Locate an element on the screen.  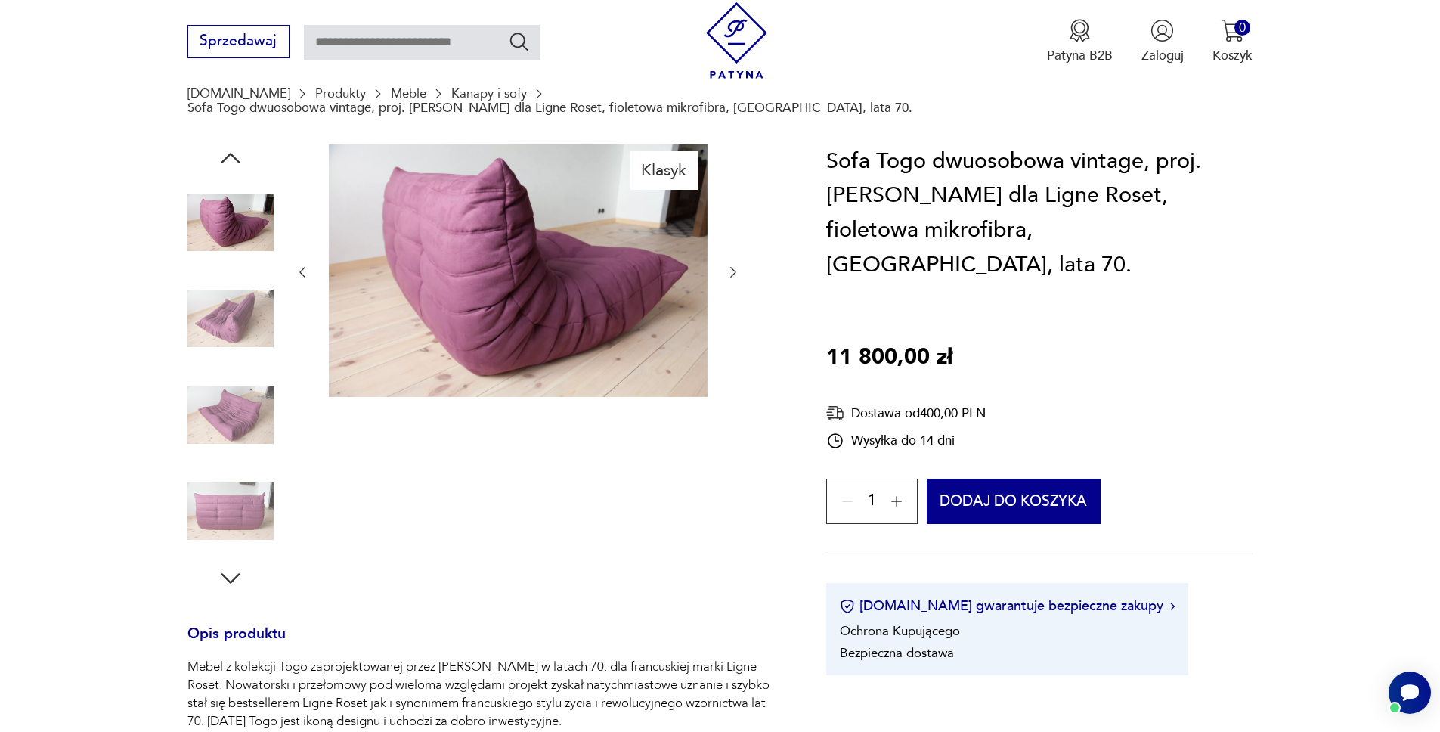
p: Koszyk is located at coordinates (1232, 55).